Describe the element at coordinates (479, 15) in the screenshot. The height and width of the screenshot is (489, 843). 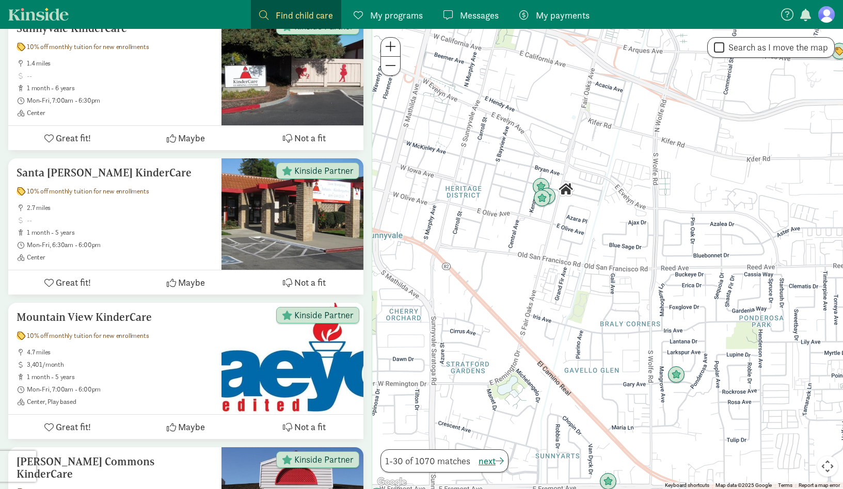
I see `span: Messages` at that location.